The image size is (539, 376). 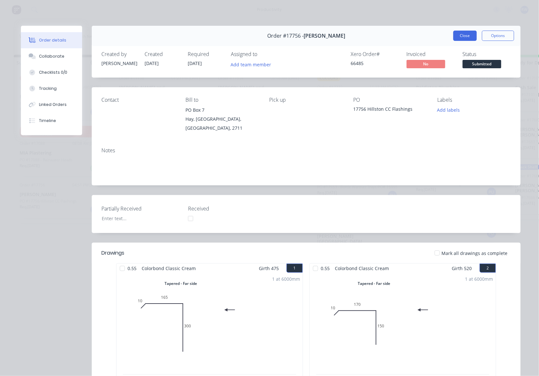 What do you see at coordinates (52, 105) in the screenshot?
I see `button: Linked Orders` at bounding box center [52, 105].